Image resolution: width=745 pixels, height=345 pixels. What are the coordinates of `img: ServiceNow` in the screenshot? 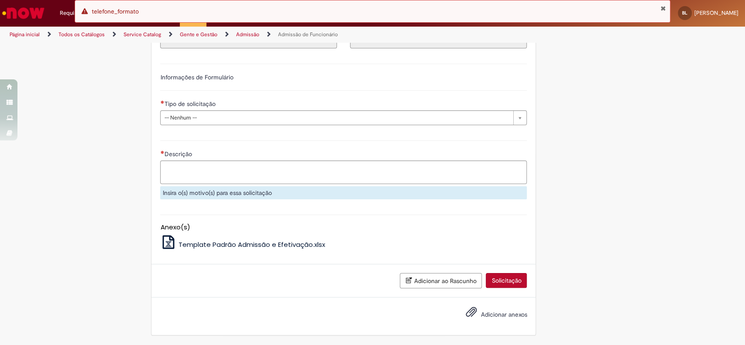 It's located at (23, 13).